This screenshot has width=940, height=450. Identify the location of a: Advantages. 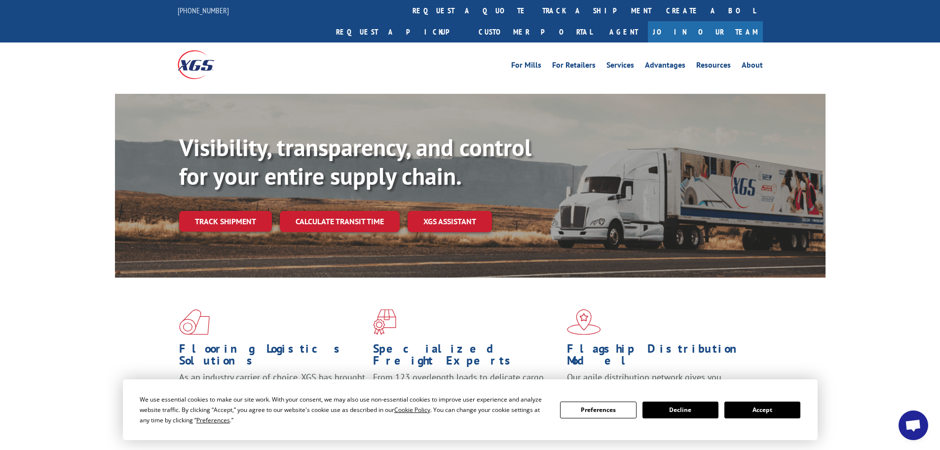
(665, 67).